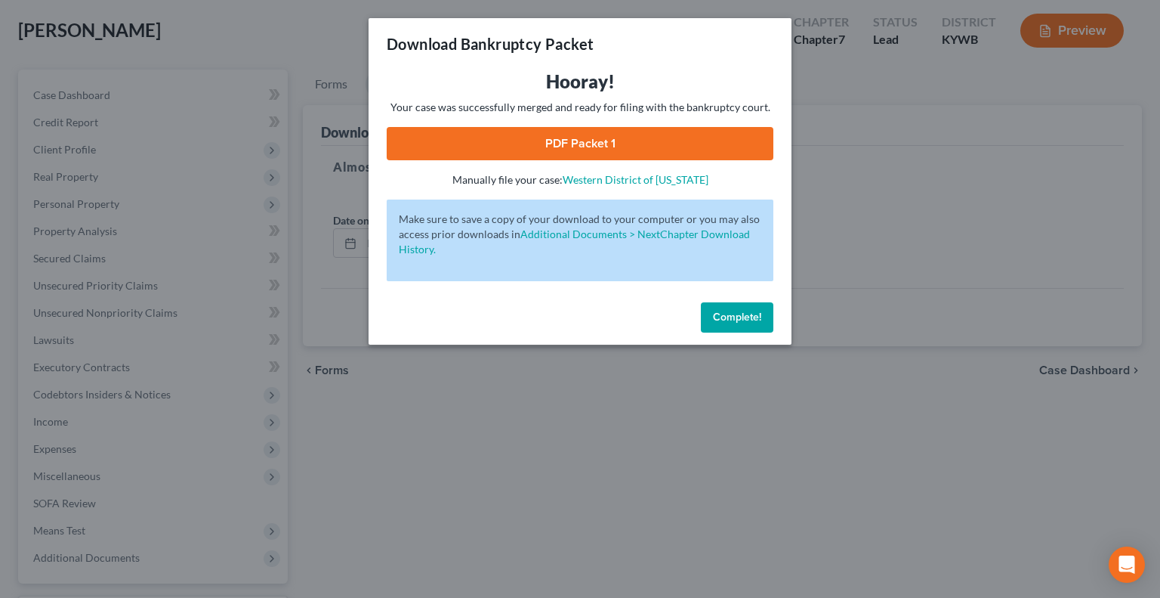 The width and height of the screenshot is (1160, 598). I want to click on a: Additional Documents > NextChapter Download History., so click(574, 241).